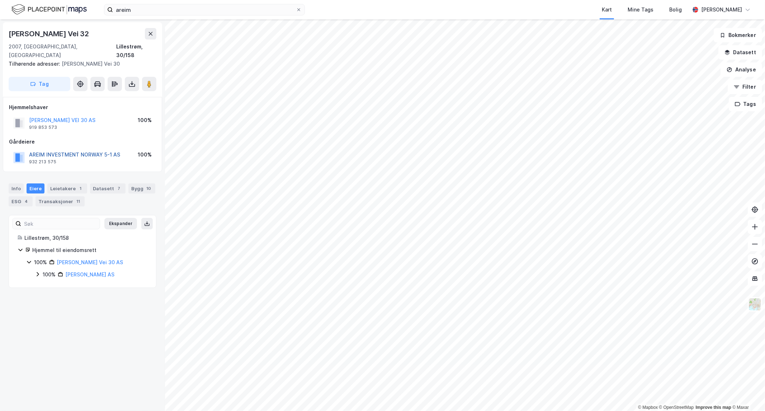 The image size is (765, 411). What do you see at coordinates (20, 201) in the screenshot?
I see `div: ESG` at bounding box center [20, 201].